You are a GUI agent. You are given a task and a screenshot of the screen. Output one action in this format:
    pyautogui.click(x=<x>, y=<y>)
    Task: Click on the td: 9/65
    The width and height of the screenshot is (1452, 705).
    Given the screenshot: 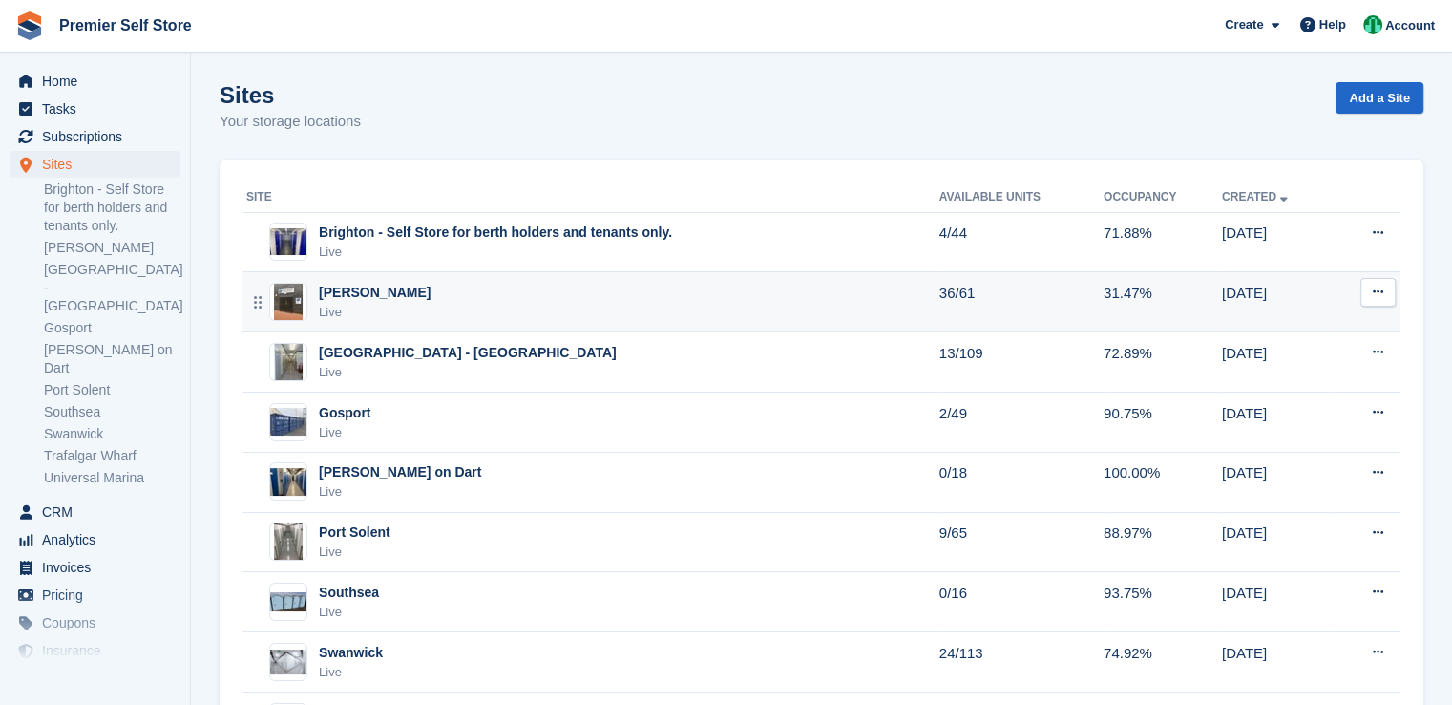 What is the action you would take?
    pyautogui.click(x=1022, y=541)
    